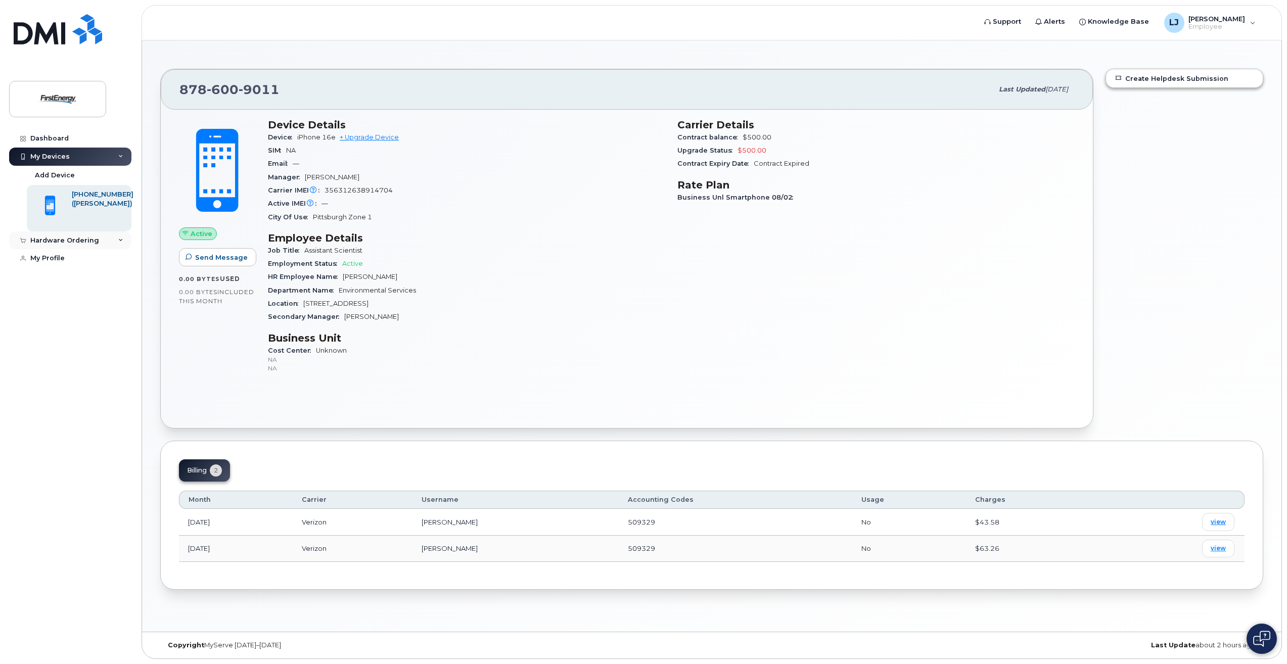 This screenshot has width=1287, height=664. I want to click on h3: Rate Plan, so click(876, 185).